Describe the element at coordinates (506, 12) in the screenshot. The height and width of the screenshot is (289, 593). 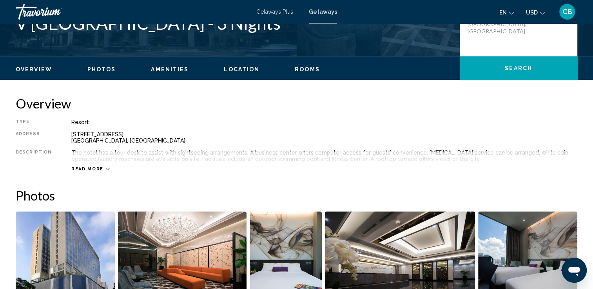
I see `button: Change language` at that location.